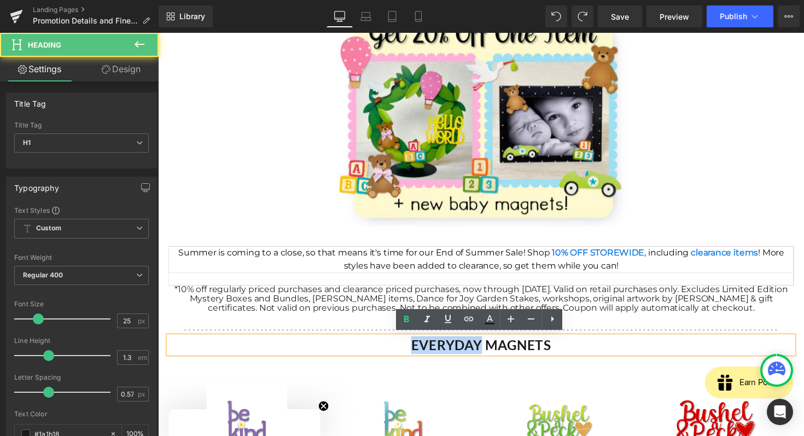 The width and height of the screenshot is (804, 436). I want to click on a: Design, so click(121, 69).